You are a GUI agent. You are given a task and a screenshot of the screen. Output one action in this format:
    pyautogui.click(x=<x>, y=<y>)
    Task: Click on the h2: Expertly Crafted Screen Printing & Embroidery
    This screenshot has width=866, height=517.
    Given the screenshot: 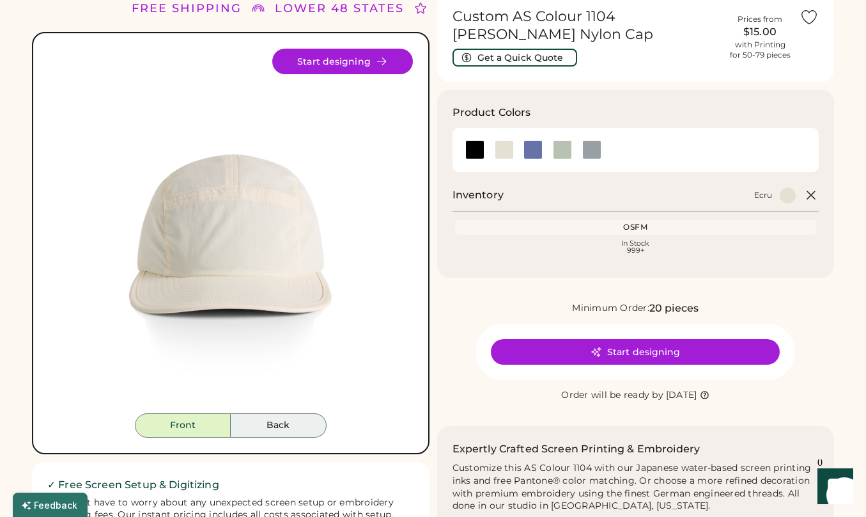 What is the action you would take?
    pyautogui.click(x=577, y=449)
    